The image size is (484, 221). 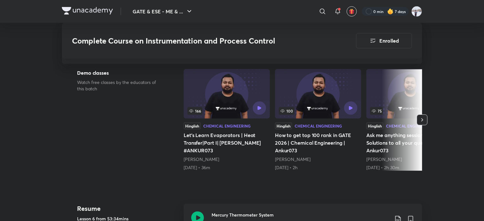 What do you see at coordinates (195, 111) in the screenshot?
I see `span: 166` at bounding box center [195, 111].